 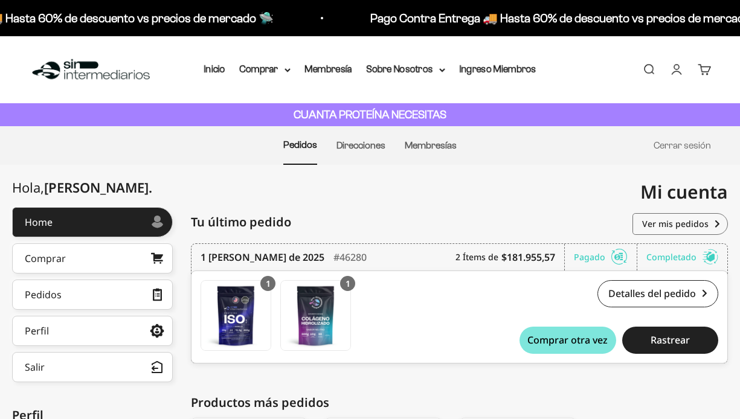 What do you see at coordinates (92, 367) in the screenshot?
I see `button: Salir` at bounding box center [92, 367].